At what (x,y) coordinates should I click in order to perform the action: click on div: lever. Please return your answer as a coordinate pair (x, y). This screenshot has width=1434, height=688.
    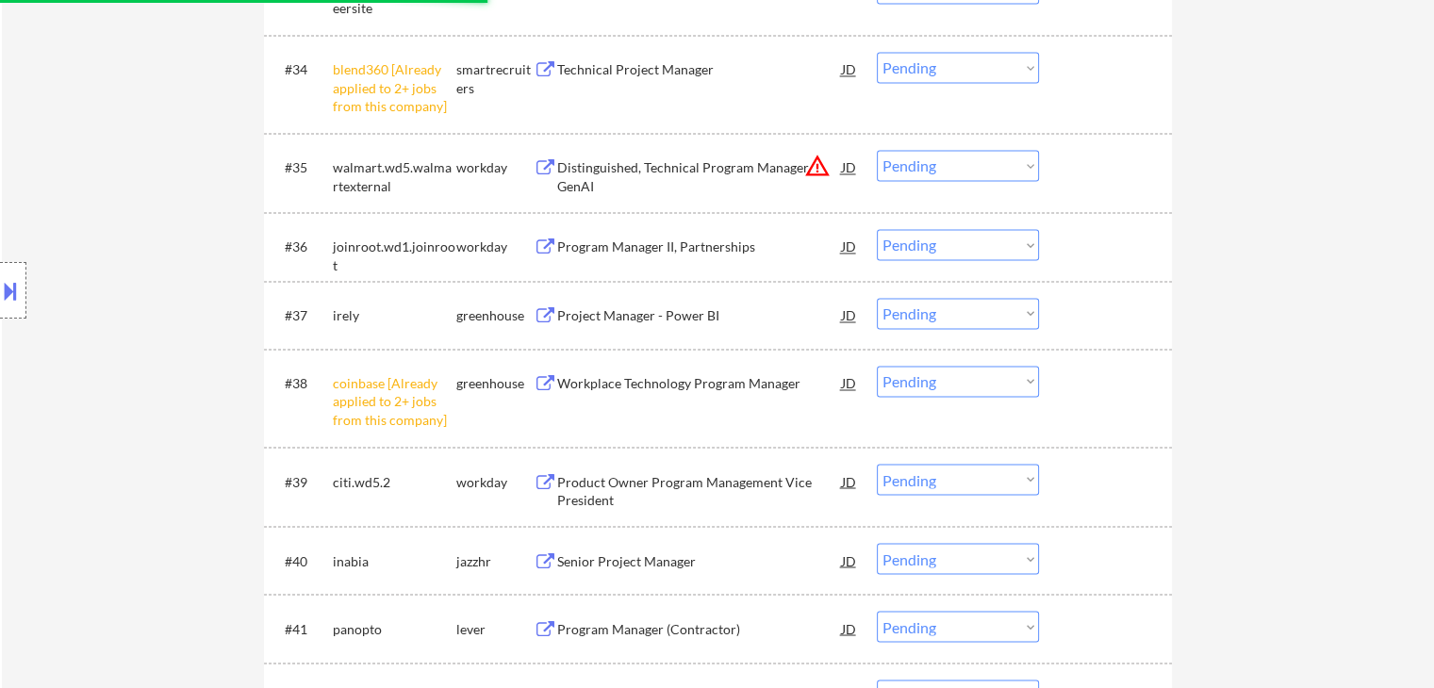
    Looking at the image, I should click on (495, 629).